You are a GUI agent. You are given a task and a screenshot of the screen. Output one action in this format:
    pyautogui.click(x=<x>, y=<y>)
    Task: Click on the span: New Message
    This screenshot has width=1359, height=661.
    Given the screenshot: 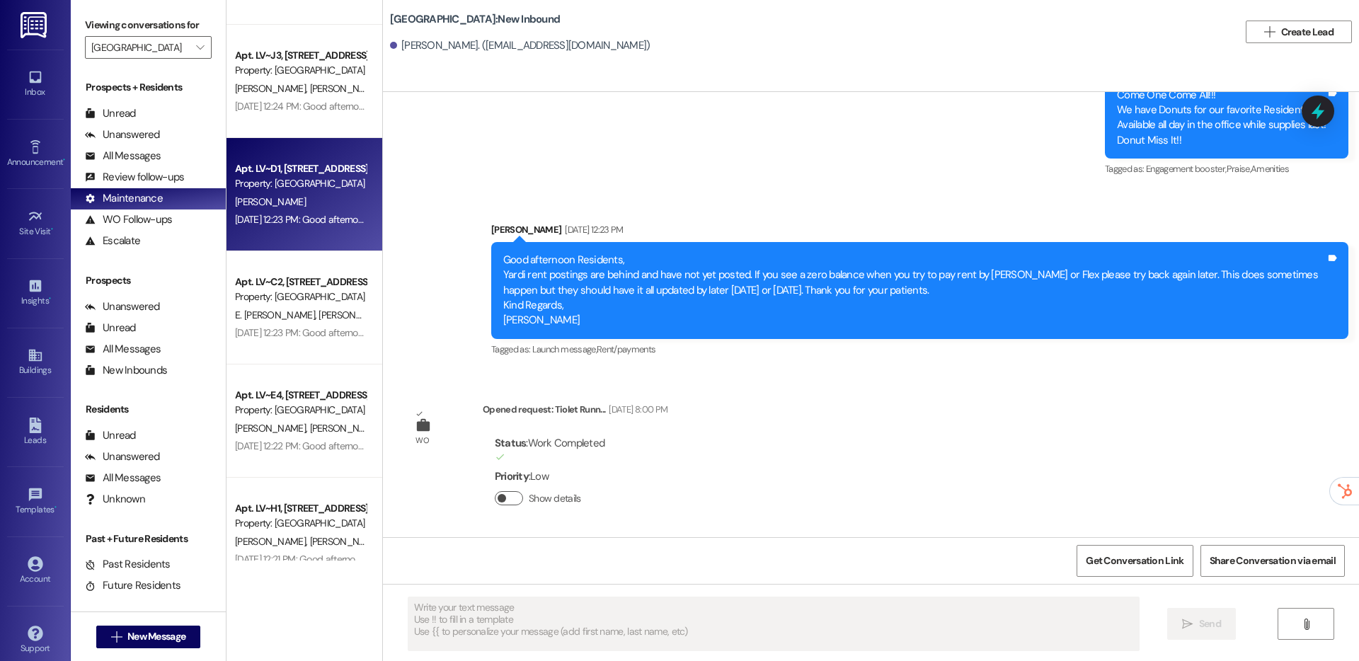 What is the action you would take?
    pyautogui.click(x=156, y=636)
    